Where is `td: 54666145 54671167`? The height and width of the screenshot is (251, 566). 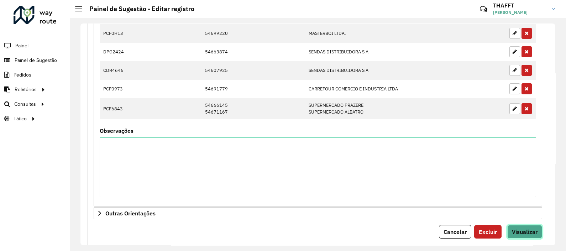
td: 54666145 54671167 is located at coordinates (253, 109).